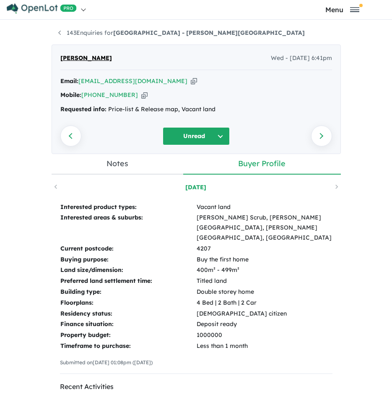  I want to click on td: Double storey home, so click(264, 292).